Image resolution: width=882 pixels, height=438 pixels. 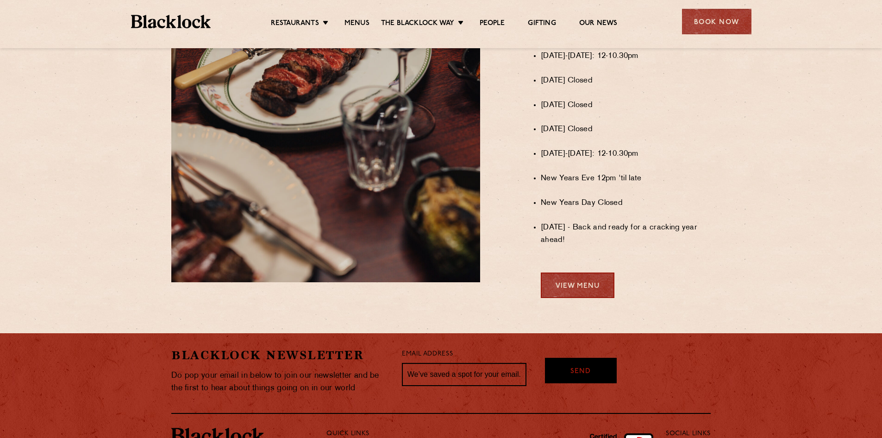 What do you see at coordinates (626, 178) in the screenshot?
I see `li: New Years Eve 12pm 'til late` at bounding box center [626, 178].